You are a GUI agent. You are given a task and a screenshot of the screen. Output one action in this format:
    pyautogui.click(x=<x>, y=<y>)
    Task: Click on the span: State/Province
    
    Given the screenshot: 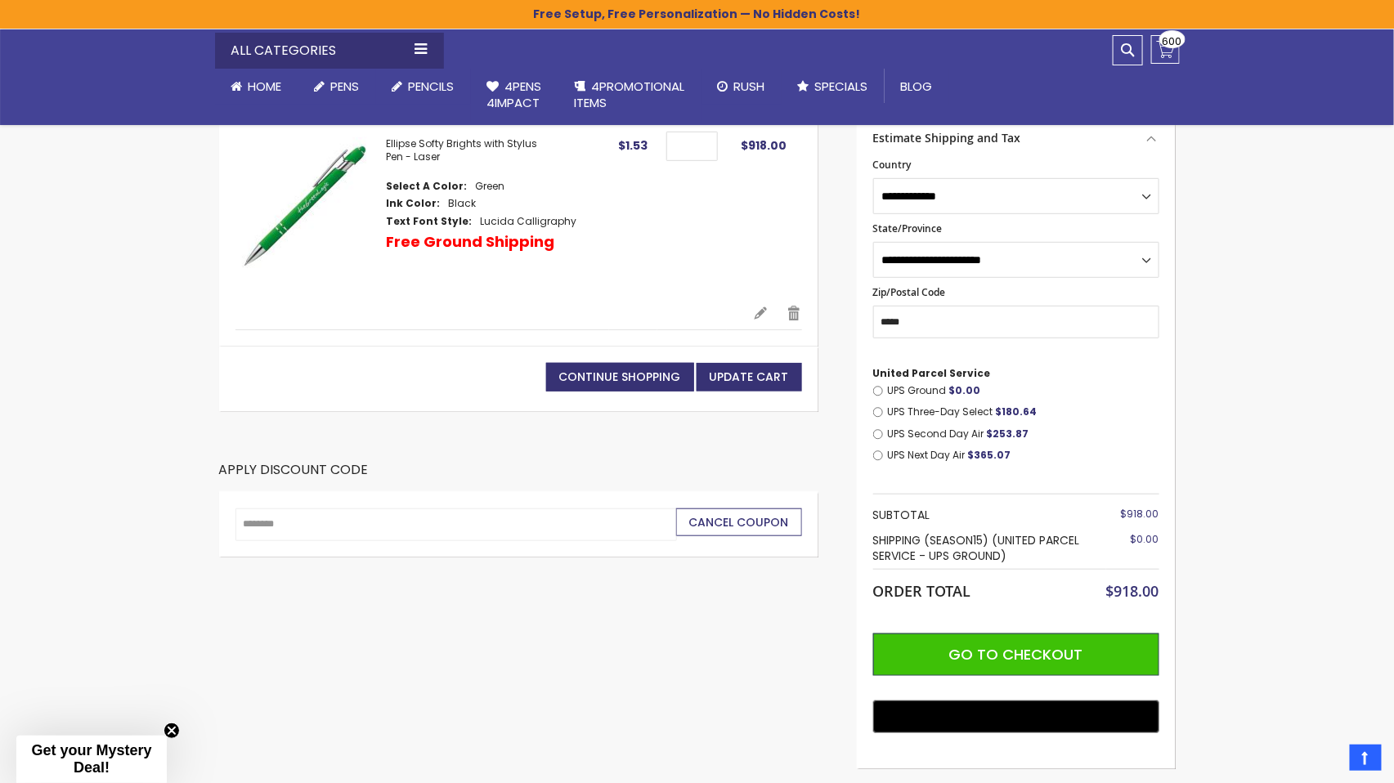 What is the action you would take?
    pyautogui.click(x=908, y=228)
    